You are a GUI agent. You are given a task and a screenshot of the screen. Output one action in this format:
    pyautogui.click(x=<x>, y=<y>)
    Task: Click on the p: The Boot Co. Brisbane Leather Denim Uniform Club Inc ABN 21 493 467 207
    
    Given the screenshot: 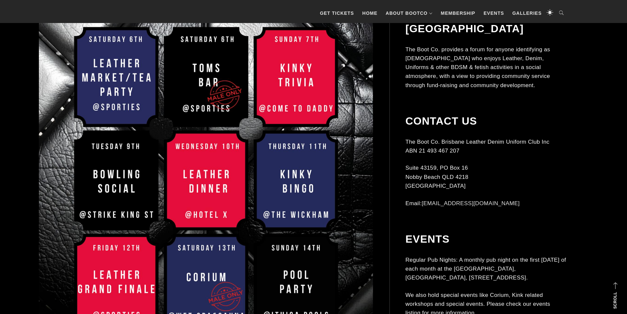 What is the action you would take?
    pyautogui.click(x=486, y=147)
    